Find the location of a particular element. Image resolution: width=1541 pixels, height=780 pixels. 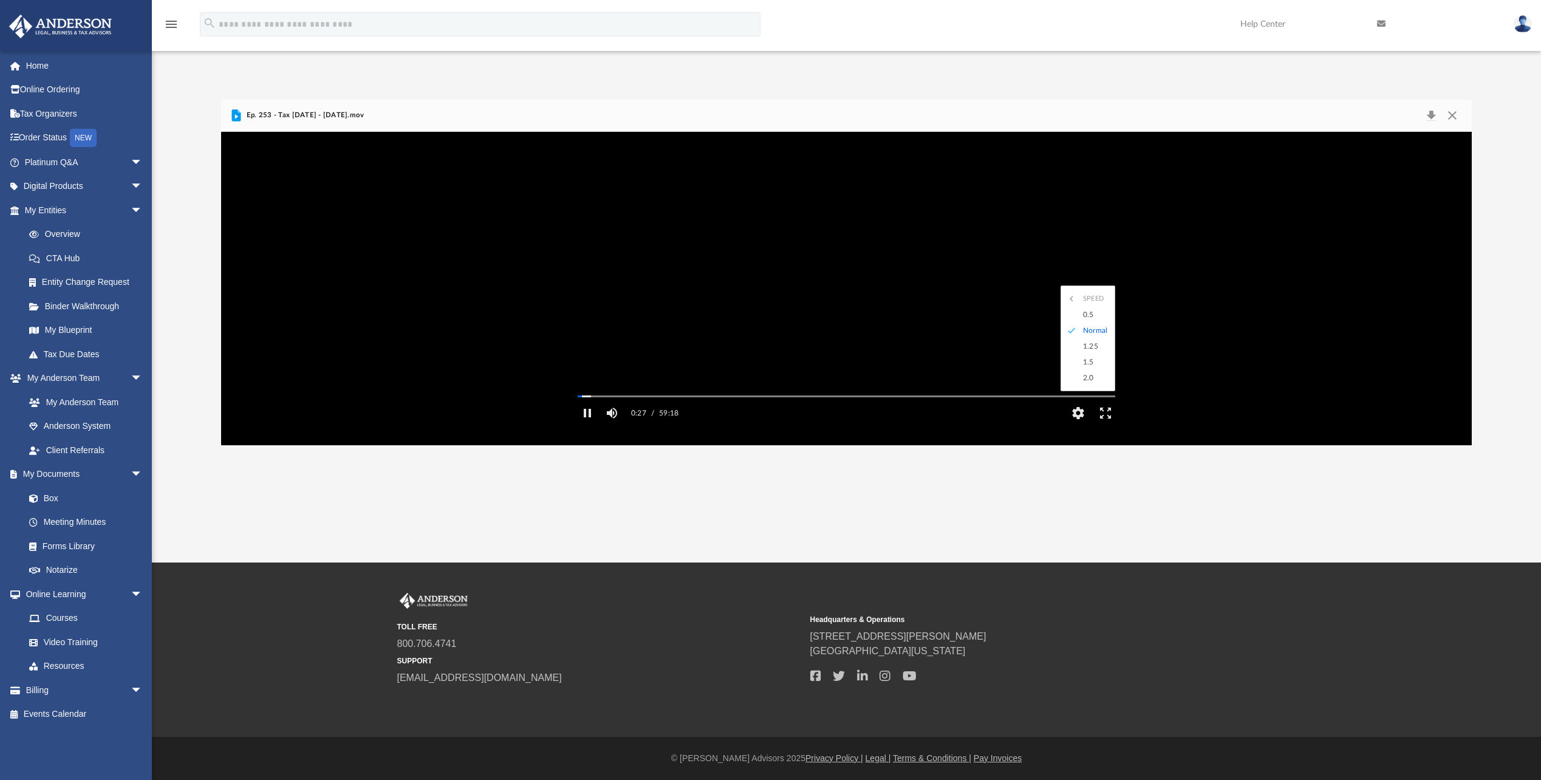

a: My Anderson Team is located at coordinates (83, 402).